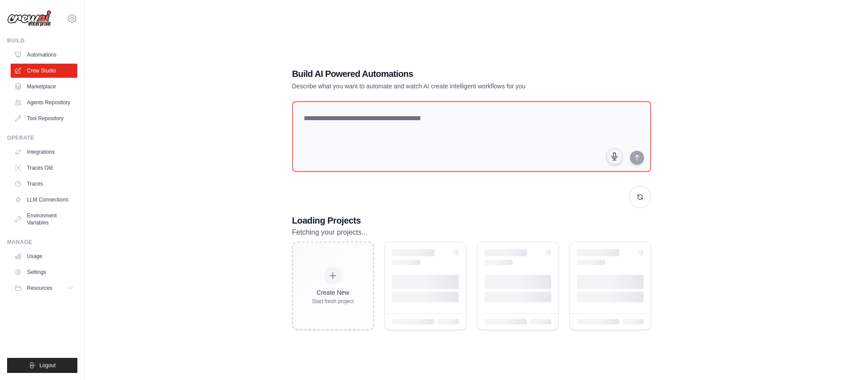  What do you see at coordinates (44, 87) in the screenshot?
I see `a: Marketplace` at bounding box center [44, 87].